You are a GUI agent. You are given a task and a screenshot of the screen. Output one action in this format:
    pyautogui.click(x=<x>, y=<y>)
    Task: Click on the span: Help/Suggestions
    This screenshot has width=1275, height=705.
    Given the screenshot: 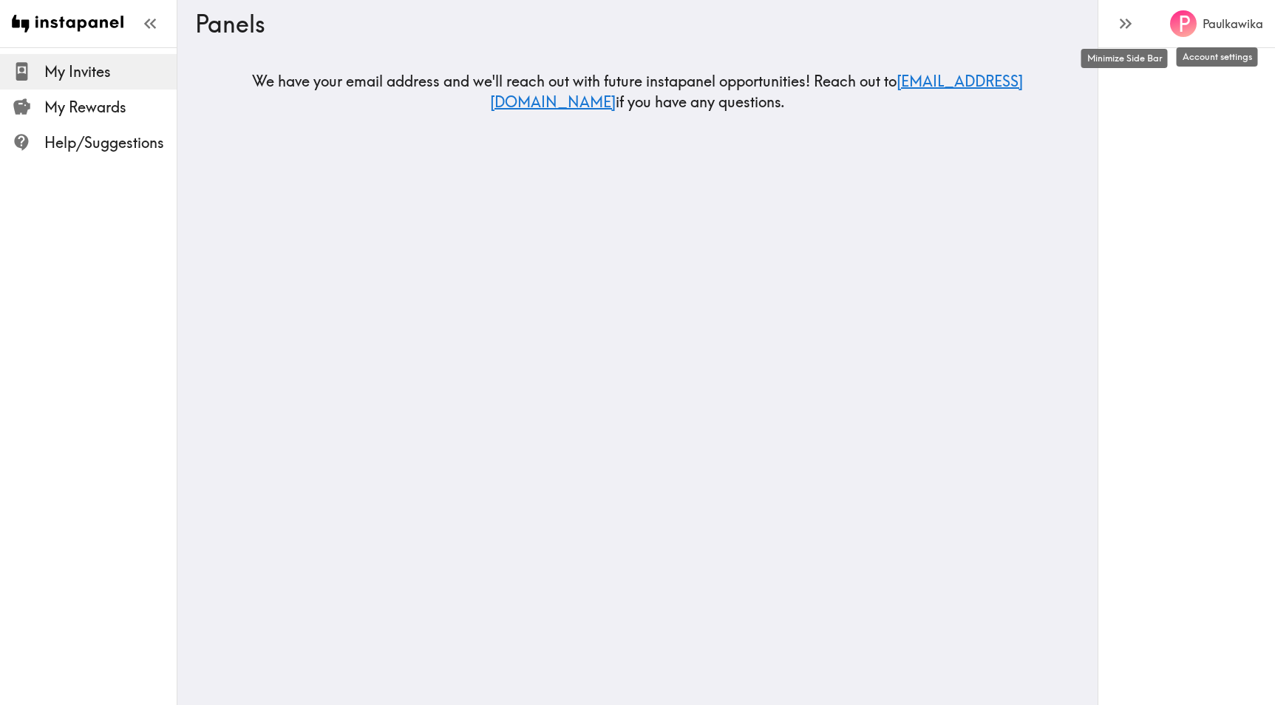 What is the action you would take?
    pyautogui.click(x=110, y=143)
    